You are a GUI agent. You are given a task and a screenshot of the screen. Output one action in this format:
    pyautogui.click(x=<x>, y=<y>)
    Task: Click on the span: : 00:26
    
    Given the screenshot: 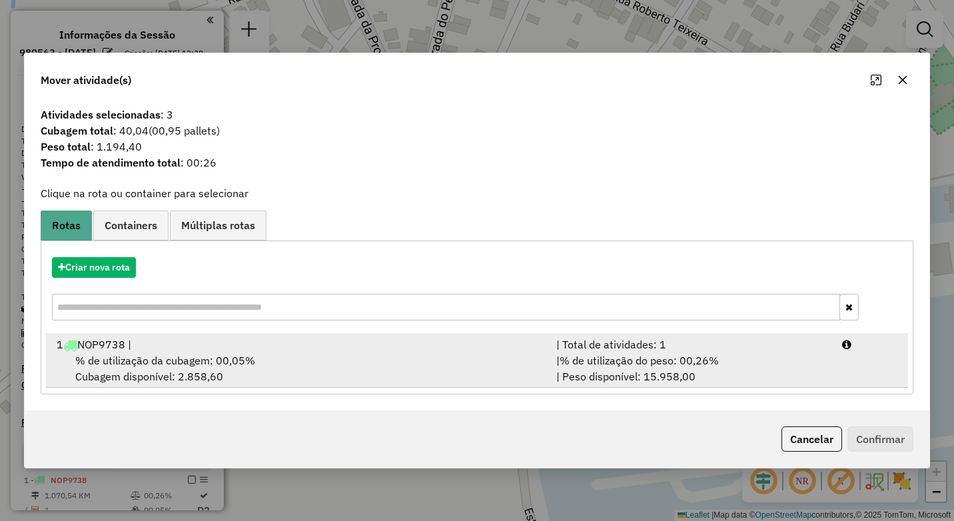 What is the action you would take?
    pyautogui.click(x=477, y=163)
    